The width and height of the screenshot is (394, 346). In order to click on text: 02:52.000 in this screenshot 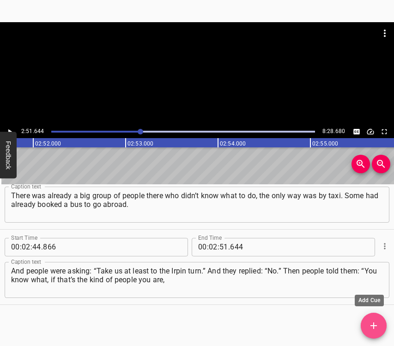, I will do `click(48, 144)`.